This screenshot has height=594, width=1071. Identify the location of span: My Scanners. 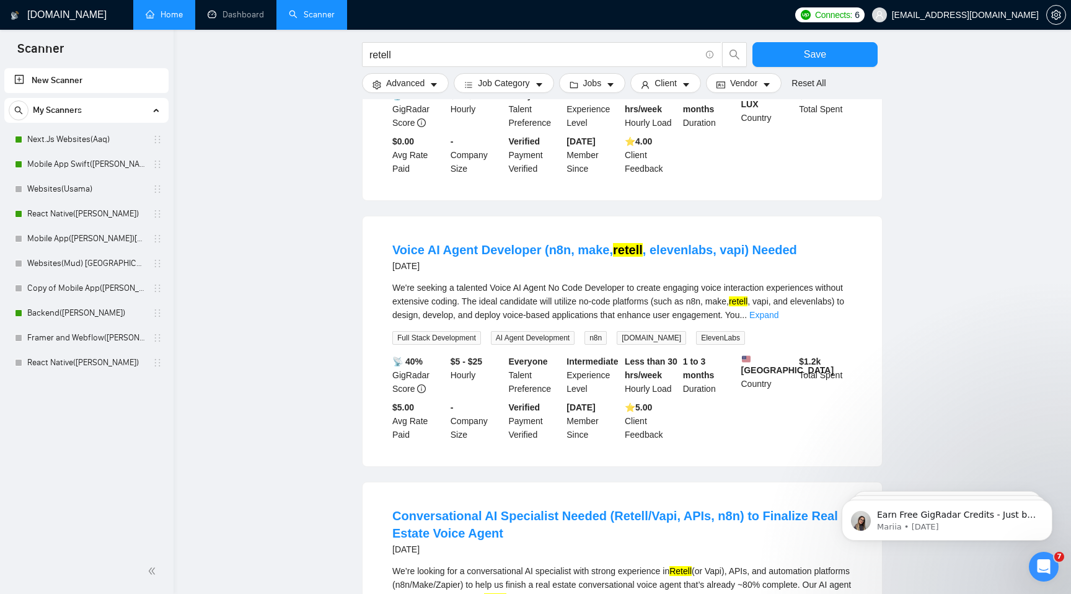
(57, 110).